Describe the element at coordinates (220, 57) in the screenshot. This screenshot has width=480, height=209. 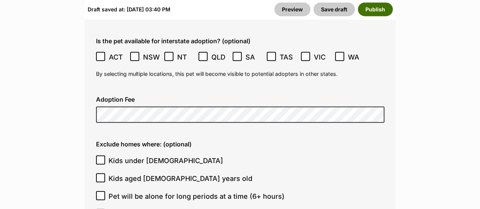
I see `span: QLD` at that location.